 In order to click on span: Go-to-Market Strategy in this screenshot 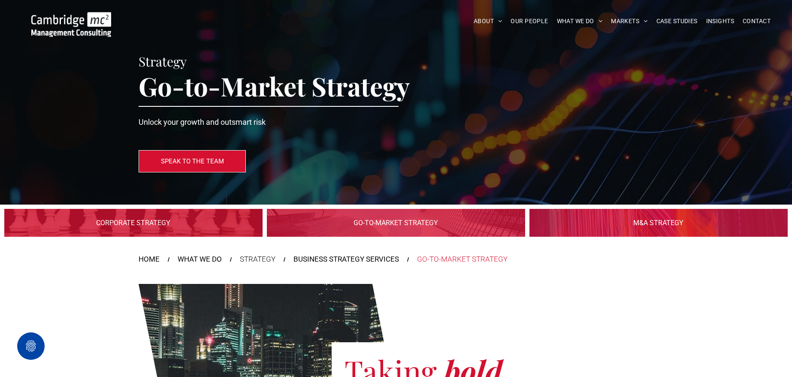, I will do `click(274, 86)`.